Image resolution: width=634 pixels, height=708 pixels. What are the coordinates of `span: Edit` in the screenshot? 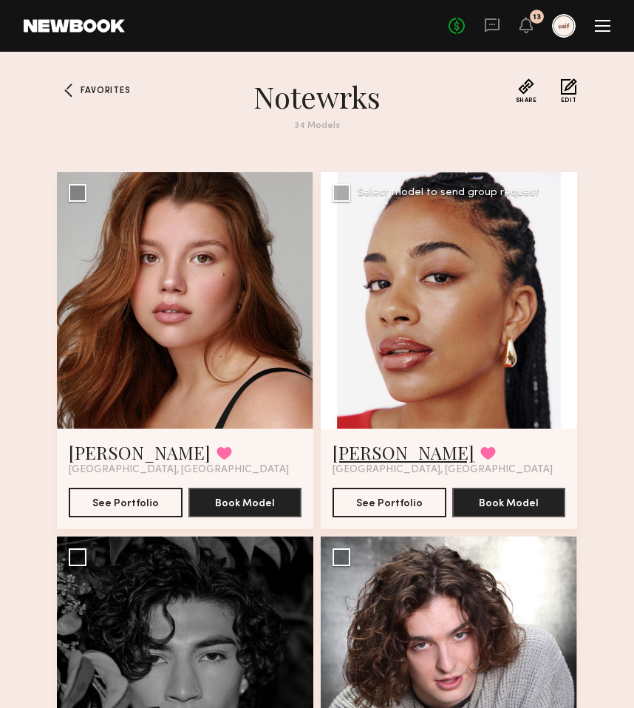 It's located at (569, 100).